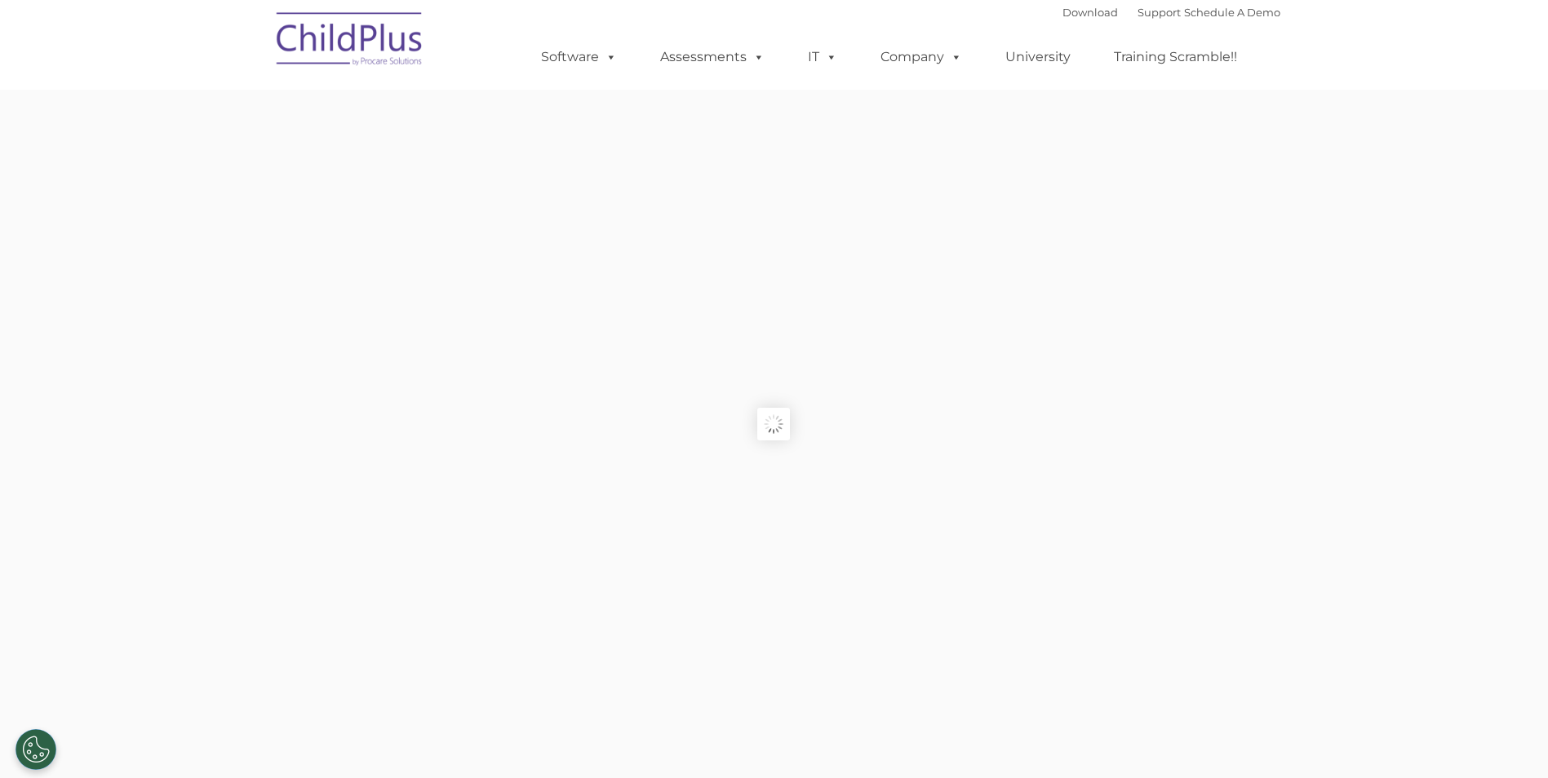 The width and height of the screenshot is (1548, 778). What do you see at coordinates (36, 750) in the screenshot?
I see `button: Cookies Settings` at bounding box center [36, 750].